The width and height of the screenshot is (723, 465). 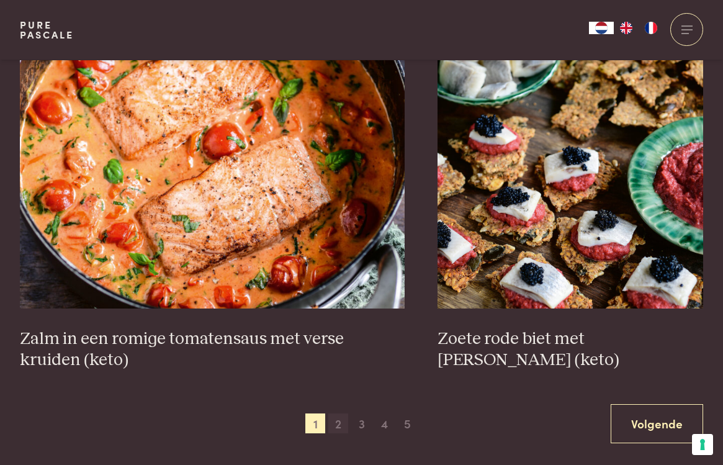 What do you see at coordinates (338, 423) in the screenshot?
I see `span: 2` at bounding box center [338, 423].